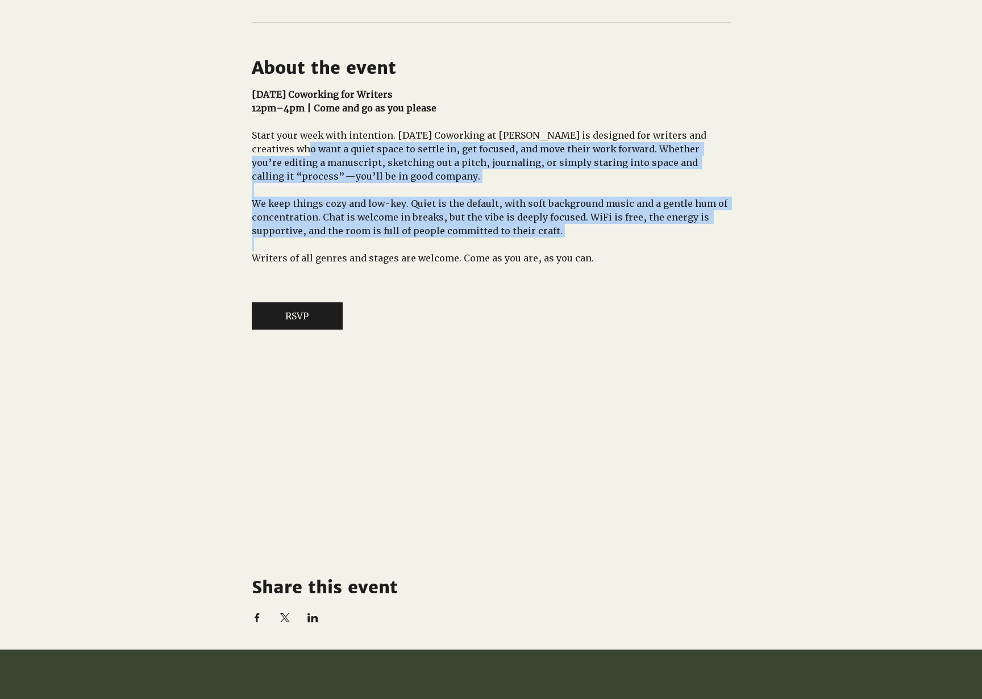  I want to click on span: Writers of all genres and stages are welcome. Come as you are, as you can., so click(423, 258).